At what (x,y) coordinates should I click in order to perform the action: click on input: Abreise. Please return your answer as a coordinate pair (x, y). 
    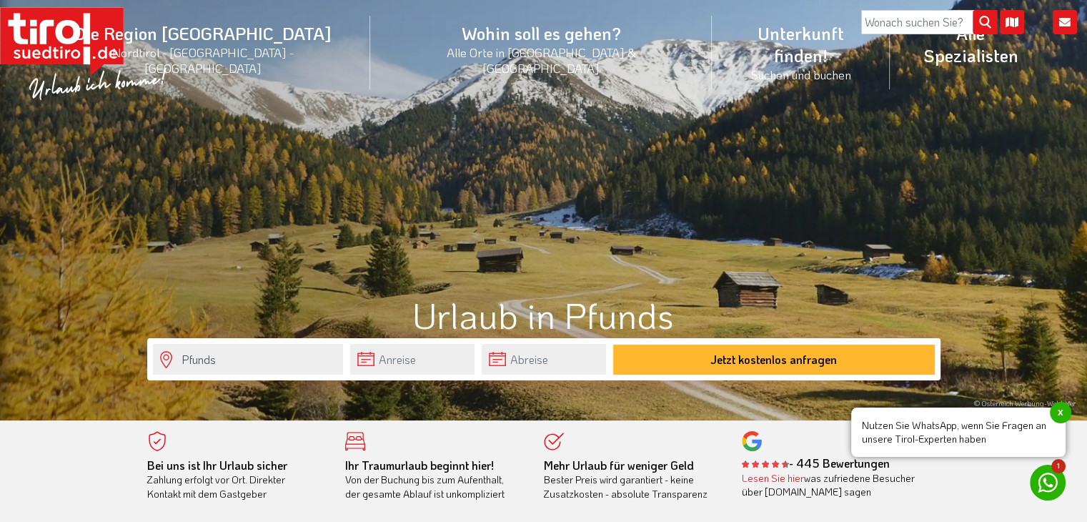
    Looking at the image, I should click on (544, 359).